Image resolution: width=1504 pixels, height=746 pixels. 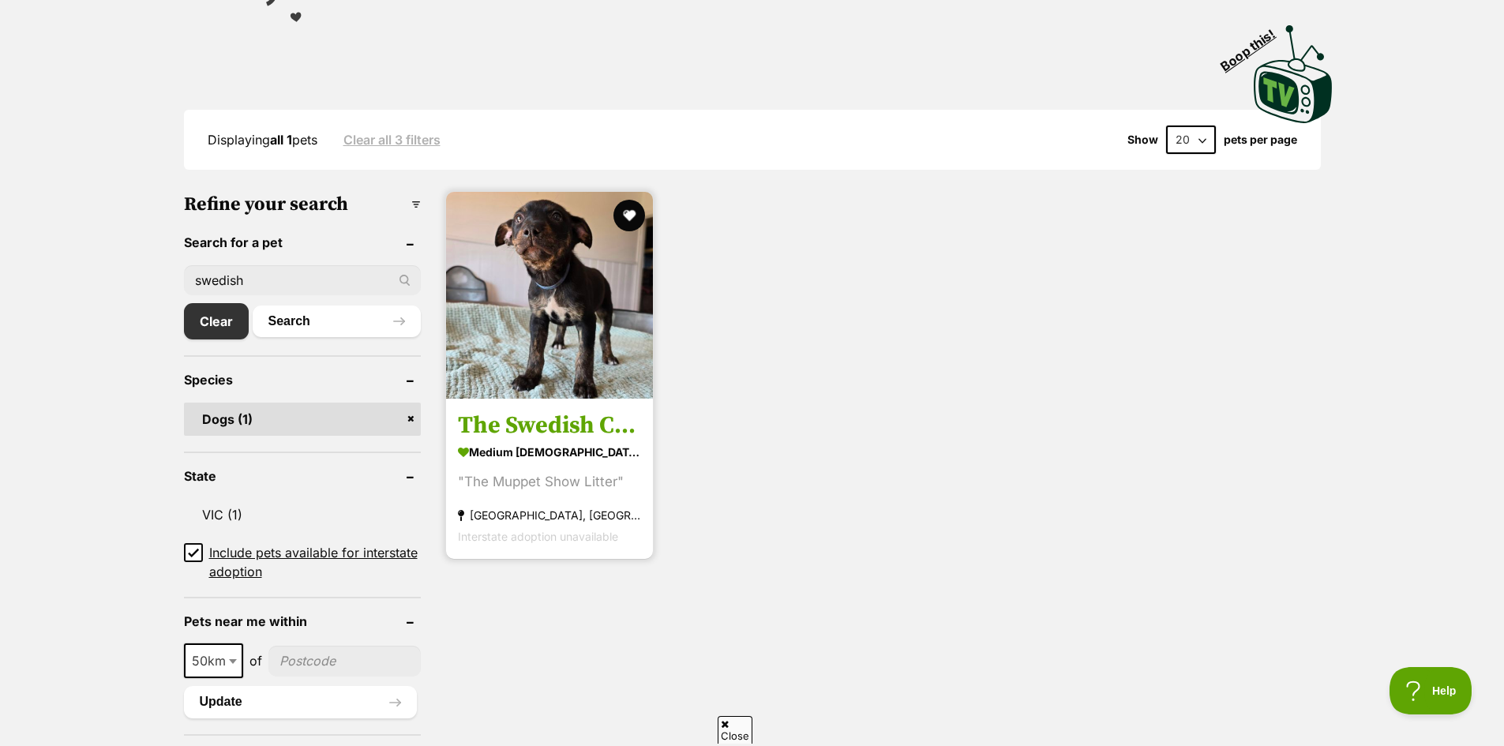 I want to click on a: Boop this!, so click(x=1293, y=69).